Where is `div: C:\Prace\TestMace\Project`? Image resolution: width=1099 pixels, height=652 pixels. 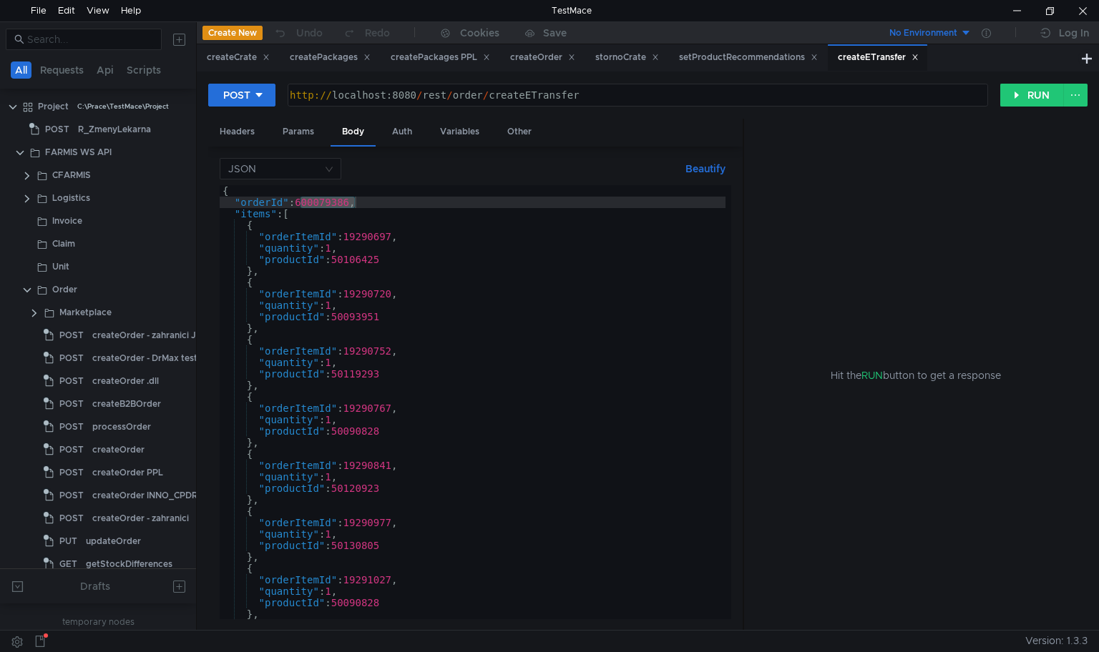 div: C:\Prace\TestMace\Project is located at coordinates (123, 107).